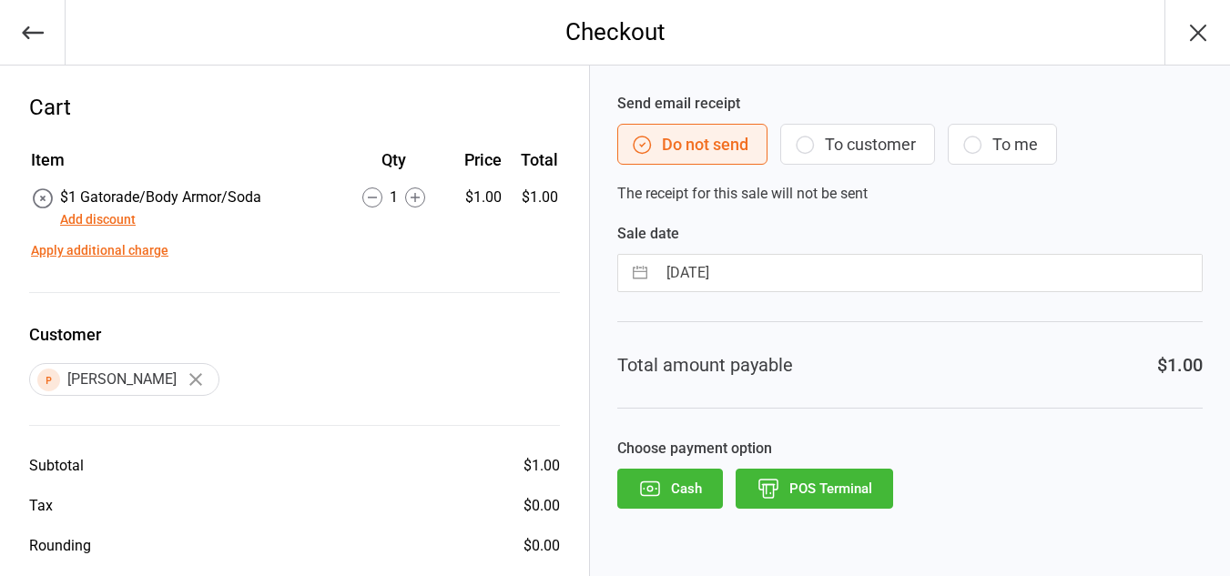  What do you see at coordinates (475, 159) in the screenshot?
I see `div: Price` at bounding box center [475, 159].